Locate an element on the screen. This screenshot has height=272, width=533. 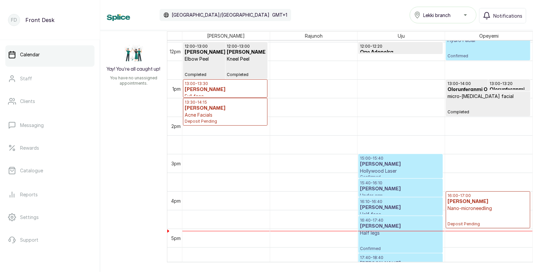
p: Hollywood Laser is located at coordinates (400, 171).